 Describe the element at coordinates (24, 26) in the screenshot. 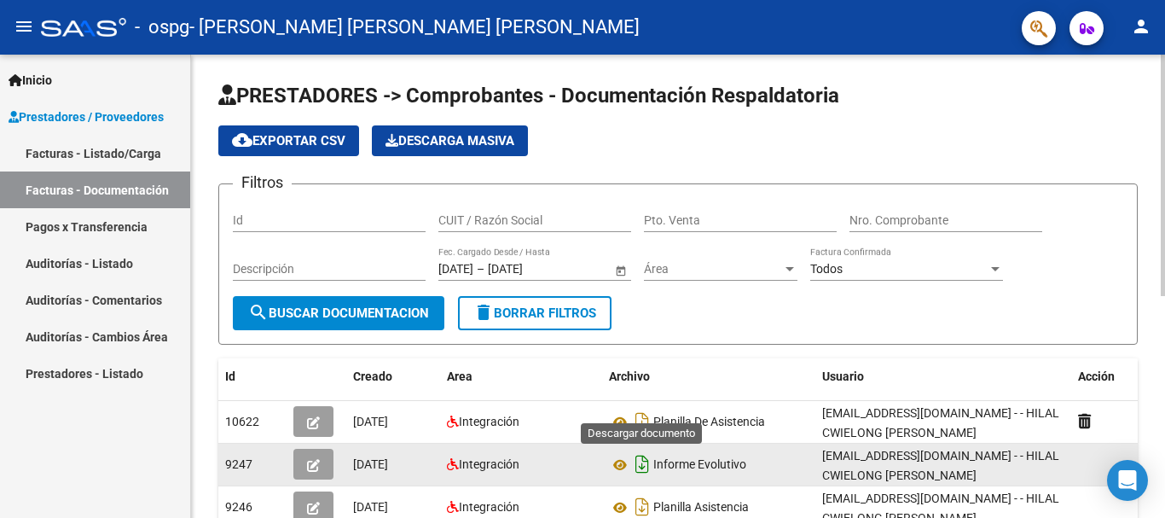

I see `mat-icon: menu` at that location.